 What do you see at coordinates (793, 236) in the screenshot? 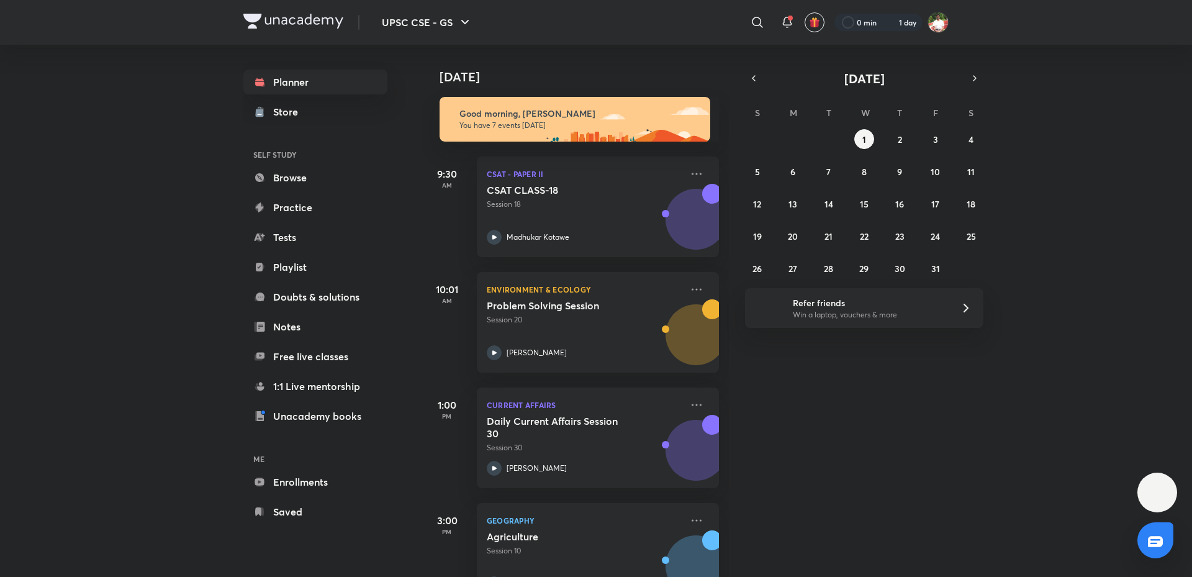
I see `abbr: October 20, 2025` at bounding box center [793, 236].